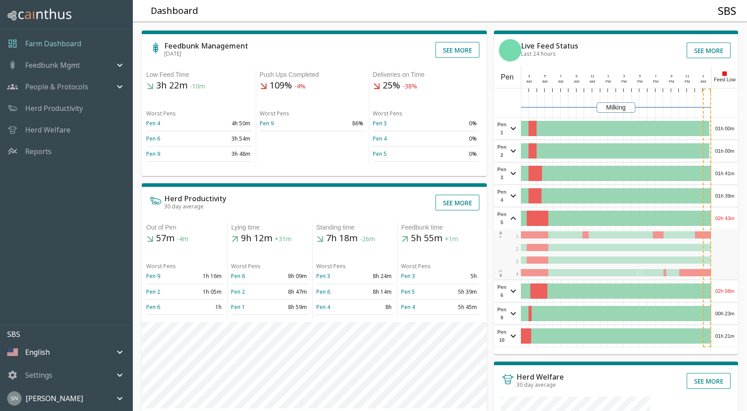  Describe the element at coordinates (339, 123) in the screenshot. I see `td: 86%` at that location.